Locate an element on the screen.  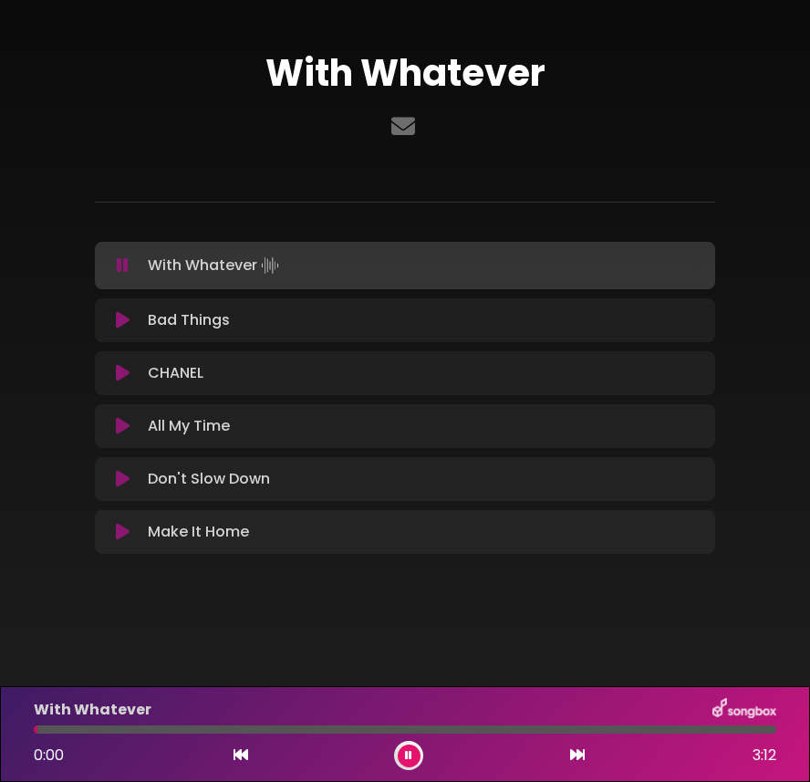
p: CHANEL is located at coordinates (175, 373).